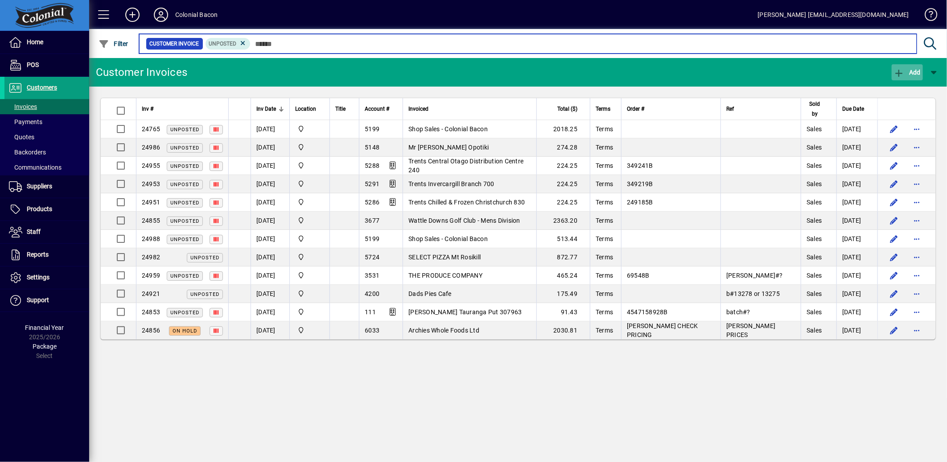  I want to click on span: 349241B, so click(640, 165).